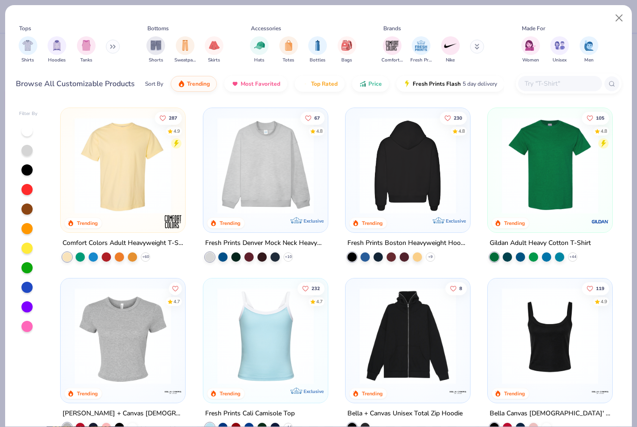  Describe the element at coordinates (156, 45) in the screenshot. I see `img: Shorts Image` at that location.